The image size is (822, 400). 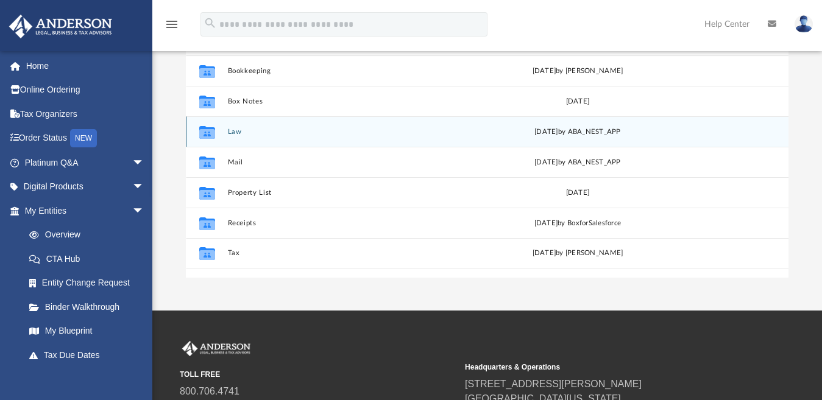 What do you see at coordinates (85, 114) in the screenshot?
I see `a: Tax Organizers` at bounding box center [85, 114].